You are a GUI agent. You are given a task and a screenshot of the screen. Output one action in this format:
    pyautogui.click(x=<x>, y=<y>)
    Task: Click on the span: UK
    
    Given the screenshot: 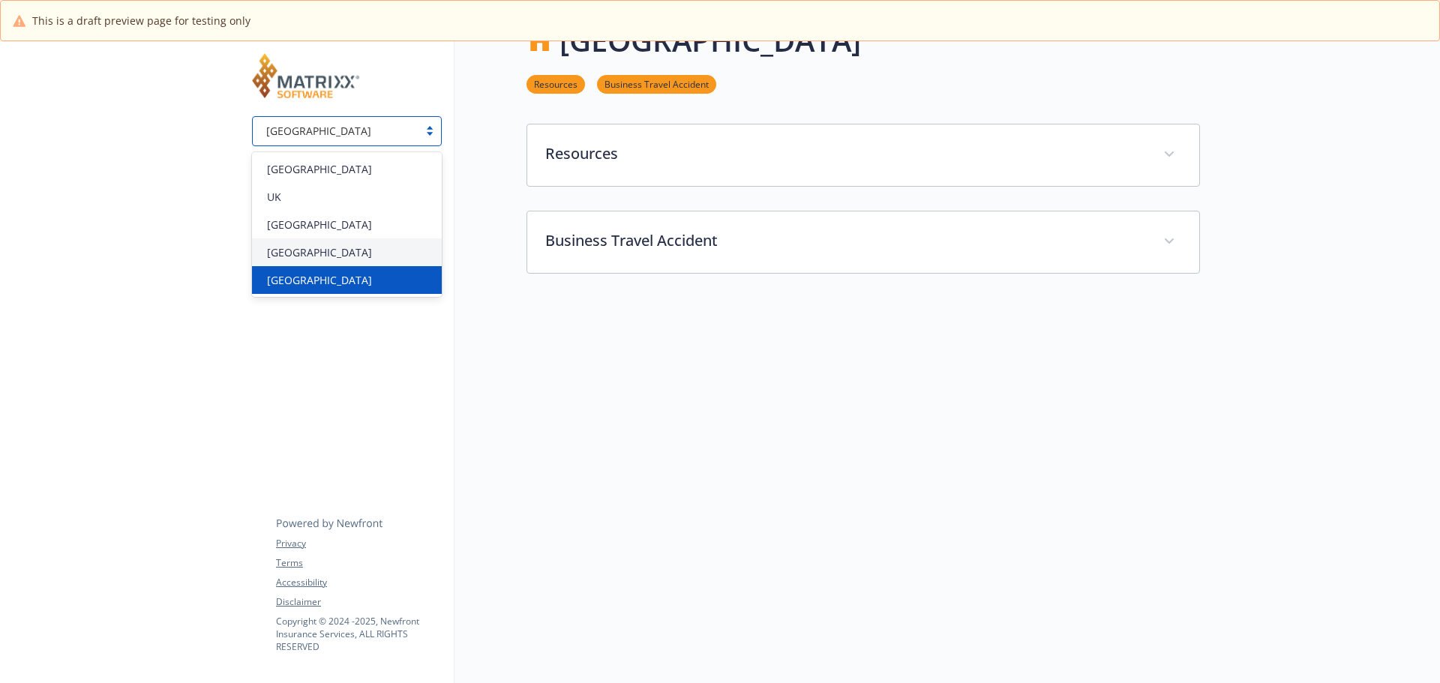 What is the action you would take?
    pyautogui.click(x=274, y=197)
    